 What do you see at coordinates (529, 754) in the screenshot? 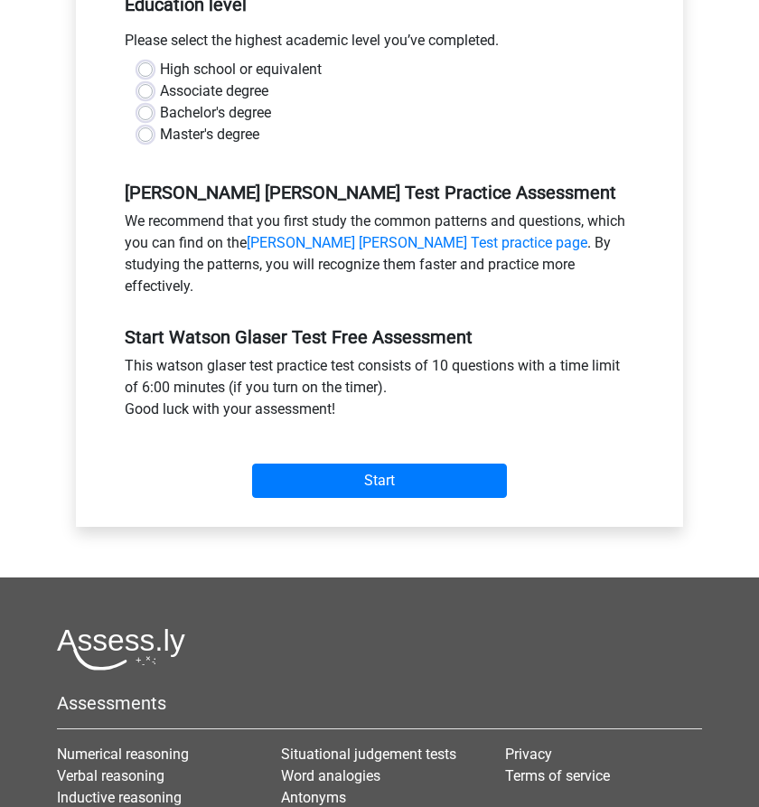
I see `a: Privacy` at bounding box center [529, 754].